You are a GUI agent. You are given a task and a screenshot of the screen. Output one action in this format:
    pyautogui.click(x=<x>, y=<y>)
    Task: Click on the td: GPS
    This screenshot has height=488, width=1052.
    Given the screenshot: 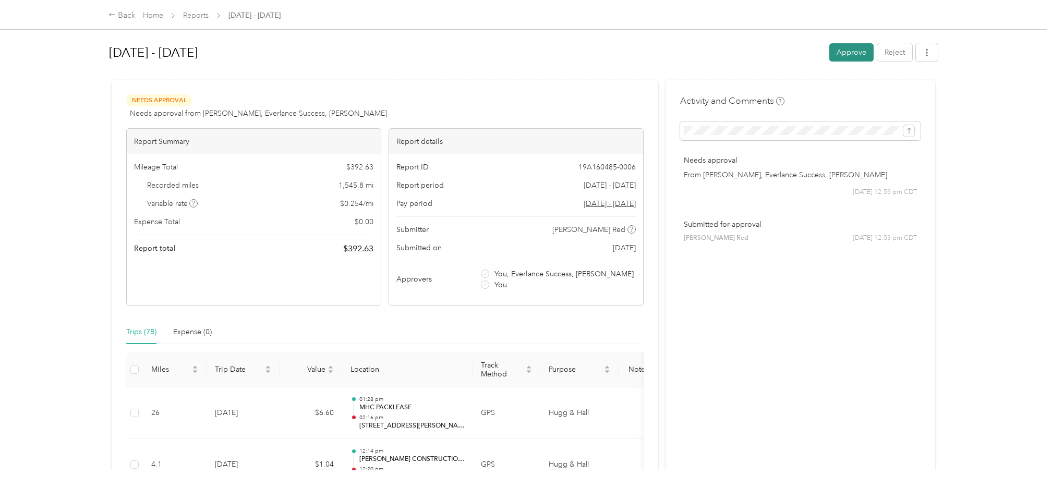 What is the action you would take?
    pyautogui.click(x=507, y=414)
    